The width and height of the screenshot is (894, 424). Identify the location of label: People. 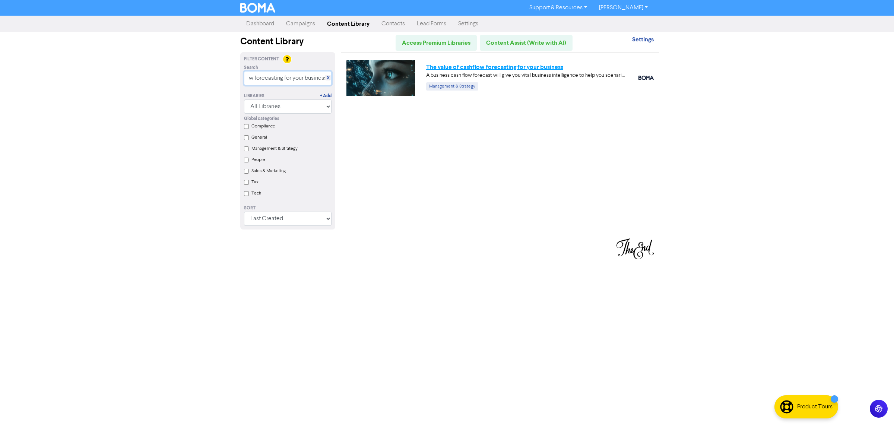
(258, 160).